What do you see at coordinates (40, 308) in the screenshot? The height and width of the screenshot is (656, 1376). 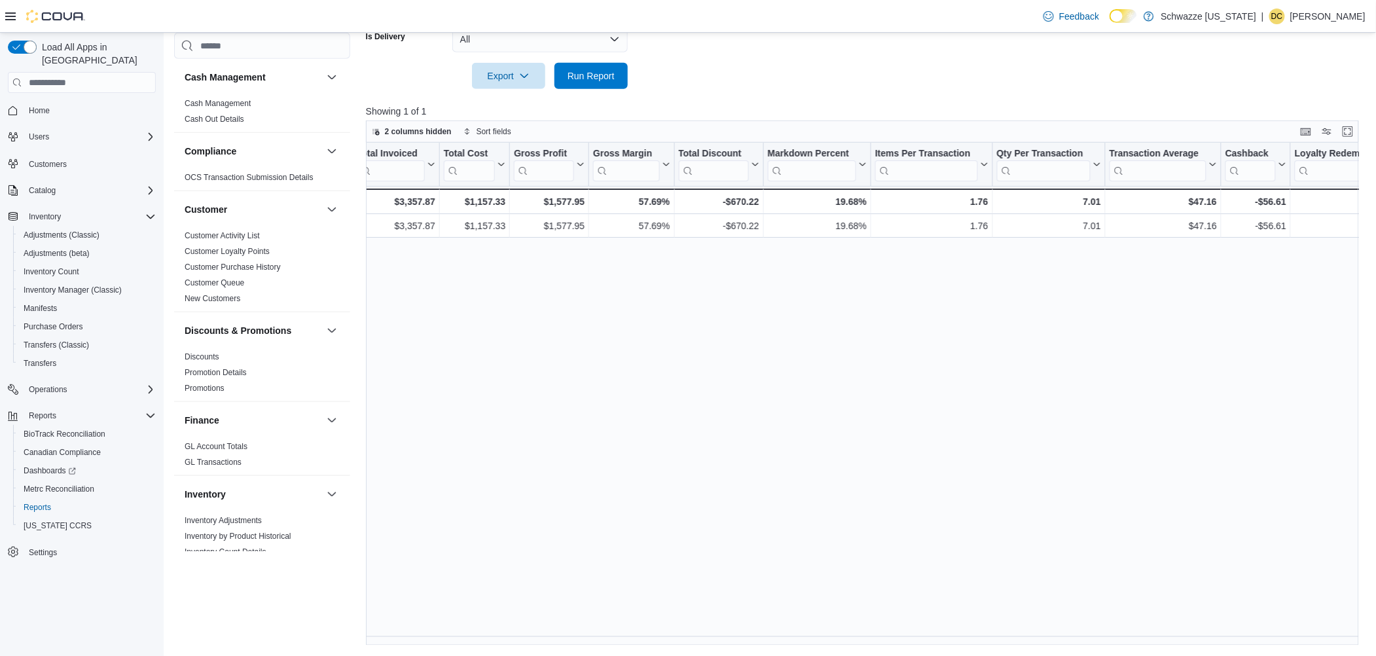 I see `a: Manifests` at bounding box center [40, 308].